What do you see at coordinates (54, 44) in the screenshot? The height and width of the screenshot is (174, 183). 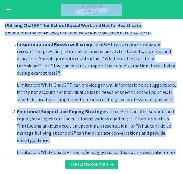 I see `strong: Information and Resource Sharing` at bounding box center [54, 44].